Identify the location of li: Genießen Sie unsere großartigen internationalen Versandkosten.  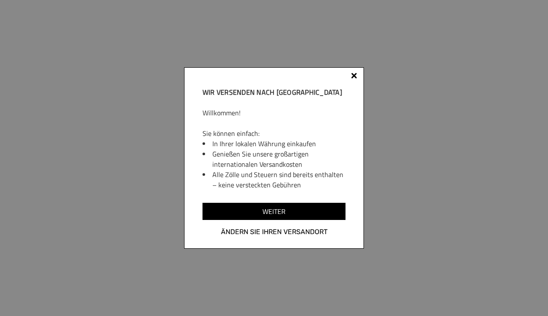
(279, 159).